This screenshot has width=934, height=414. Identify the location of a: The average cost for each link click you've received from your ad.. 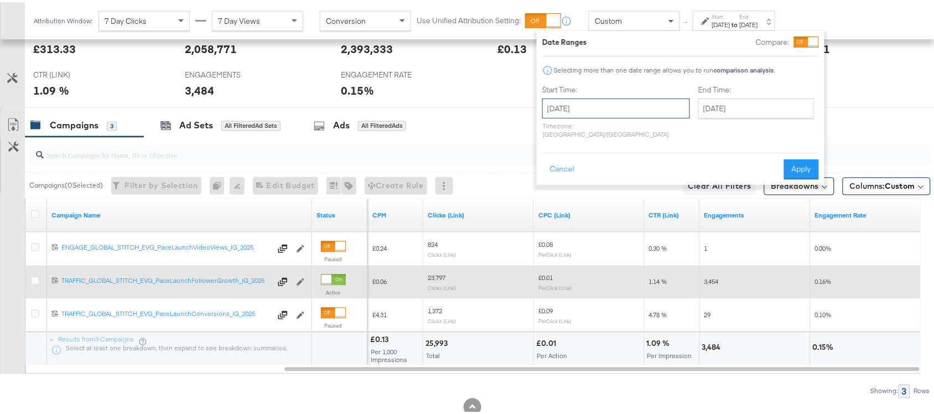
(589, 214).